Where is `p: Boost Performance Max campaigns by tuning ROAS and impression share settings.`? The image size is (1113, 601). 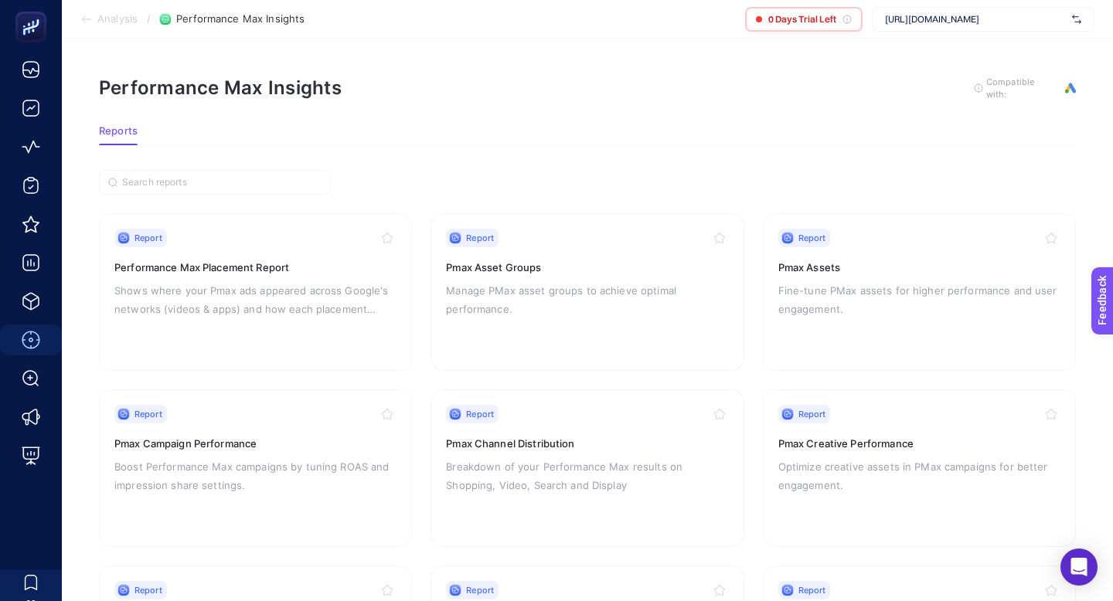
p: Boost Performance Max campaigns by tuning ROAS and impression share settings. is located at coordinates (255, 476).